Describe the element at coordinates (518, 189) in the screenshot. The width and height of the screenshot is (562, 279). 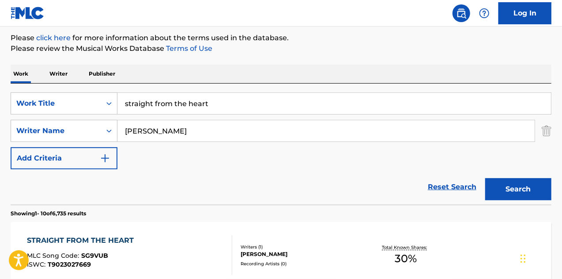
I see `button: Search` at that location.